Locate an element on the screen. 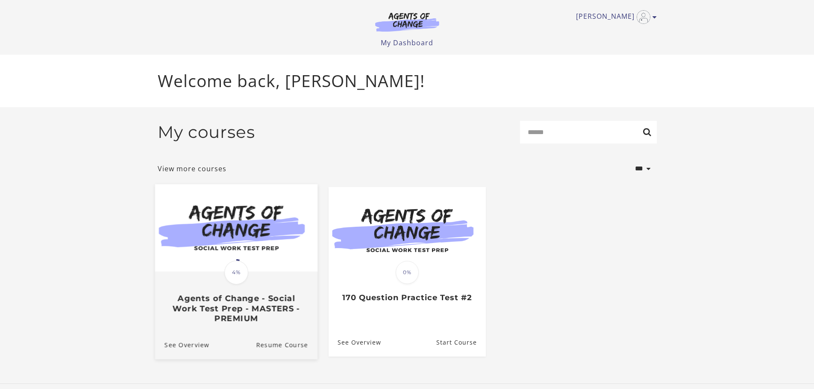  a: Agents of Change - Social Work Test Prep - MASTERS - PREMIUM: See Overview is located at coordinates (182, 345).